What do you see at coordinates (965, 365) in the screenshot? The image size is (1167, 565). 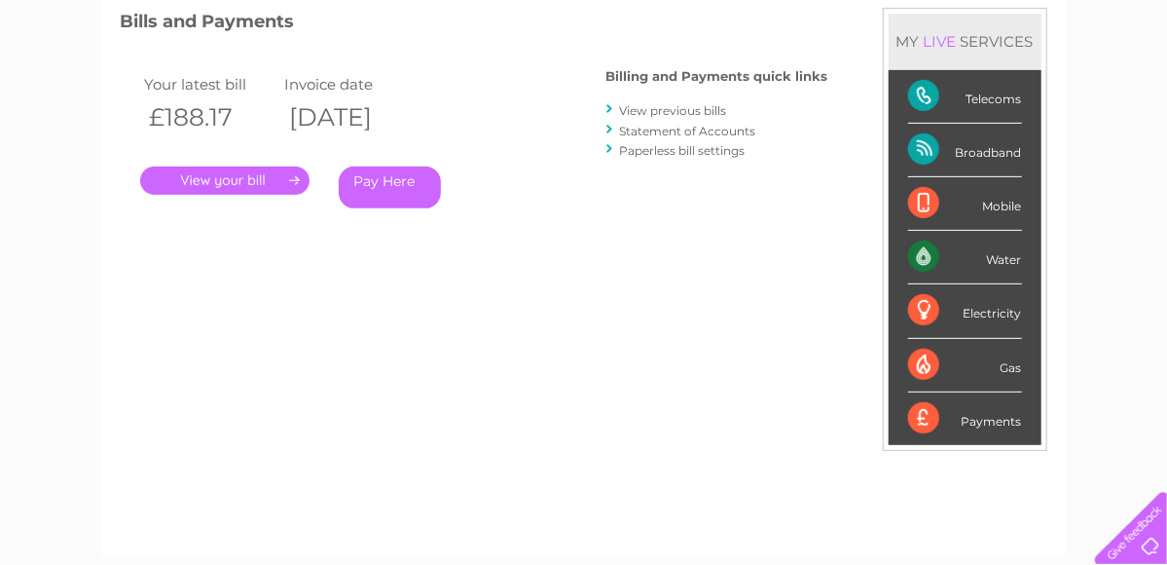 I see `div: Gas` at bounding box center [965, 365].